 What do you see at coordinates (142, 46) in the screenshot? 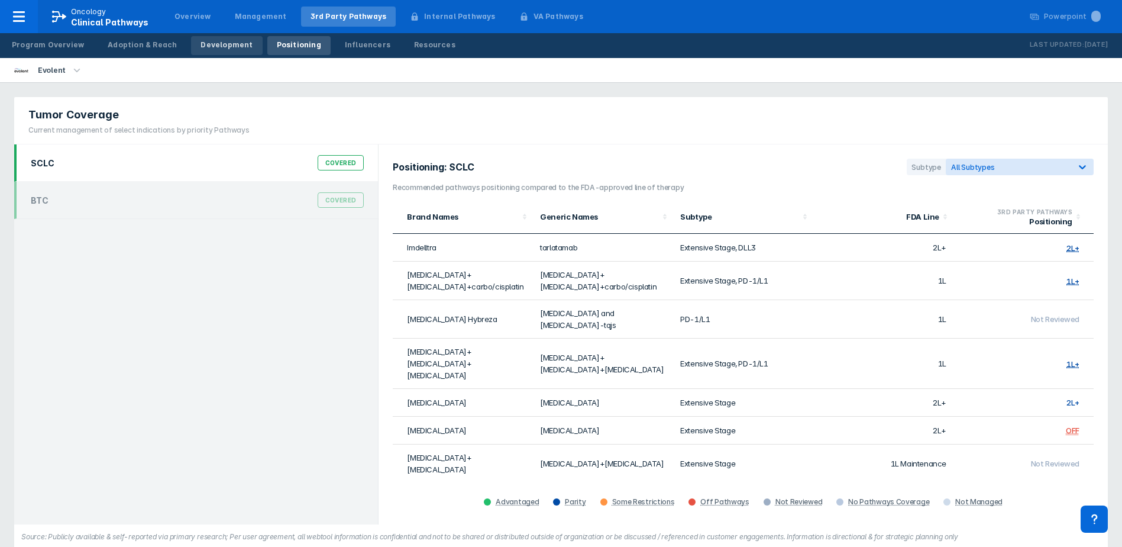
I see `a: Adoption & Reach` at bounding box center [142, 46].